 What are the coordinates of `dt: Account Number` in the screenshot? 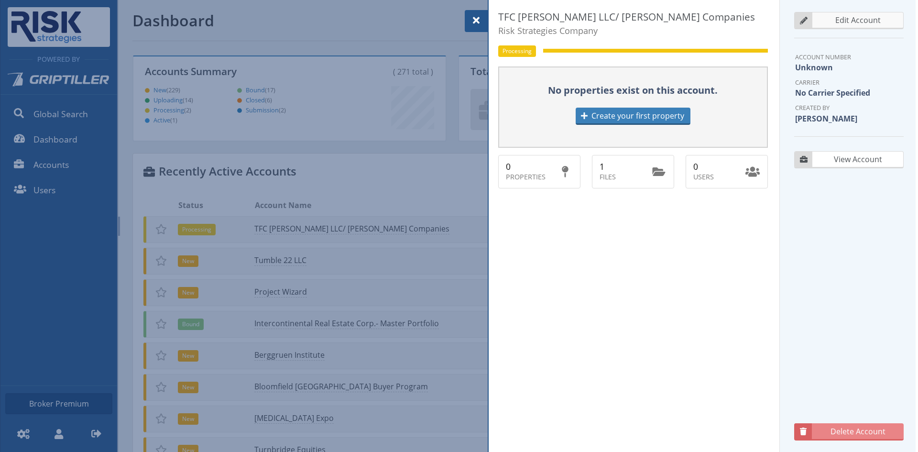 It's located at (849, 57).